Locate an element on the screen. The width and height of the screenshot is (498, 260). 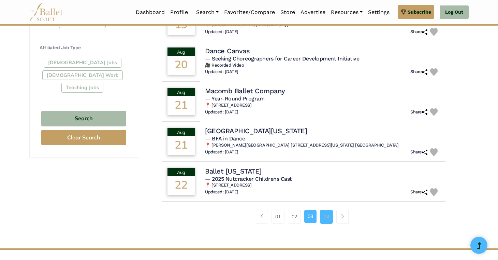
a: Subscribe is located at coordinates (416, 12).